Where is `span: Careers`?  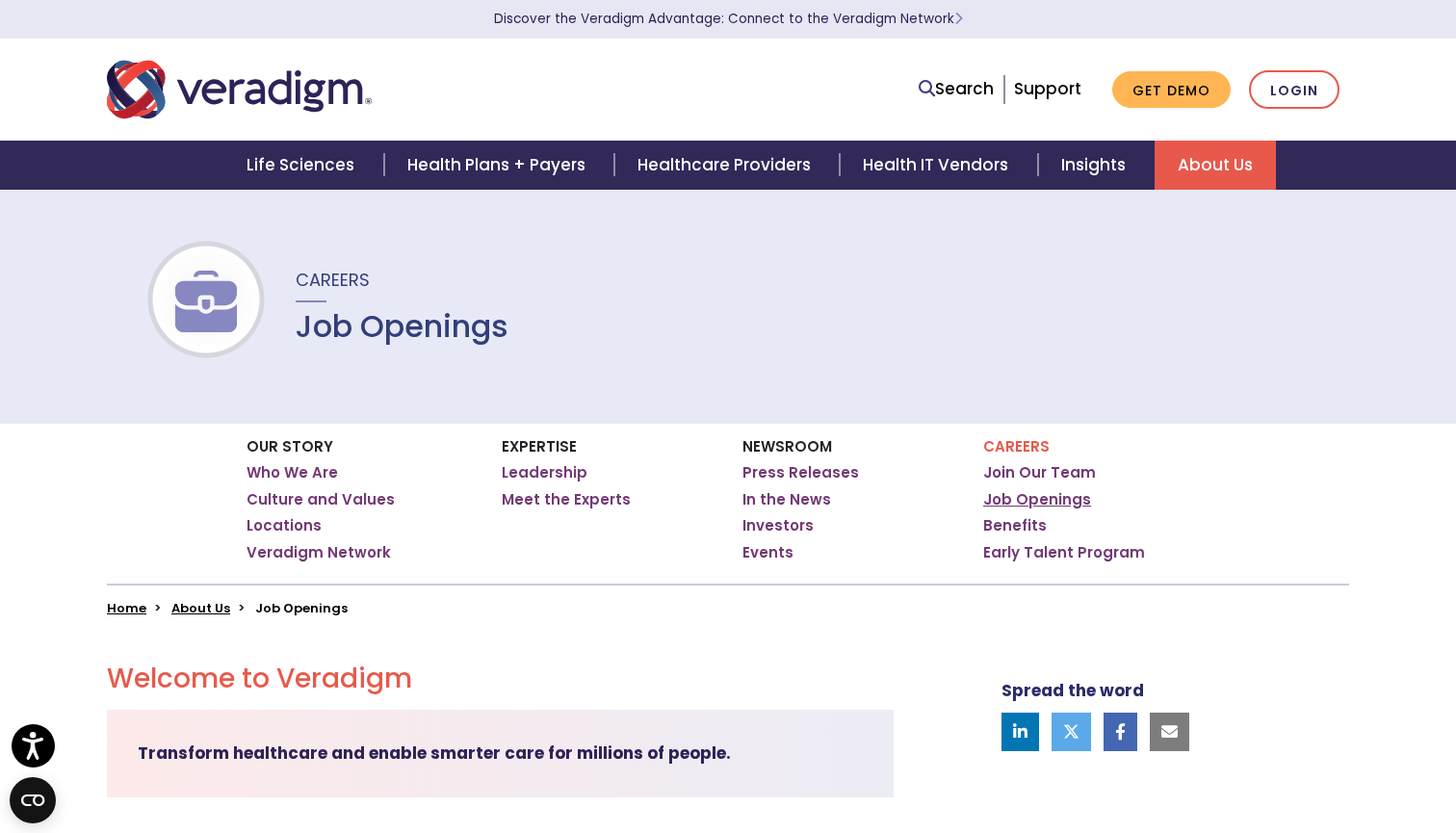
span: Careers is located at coordinates (332, 279).